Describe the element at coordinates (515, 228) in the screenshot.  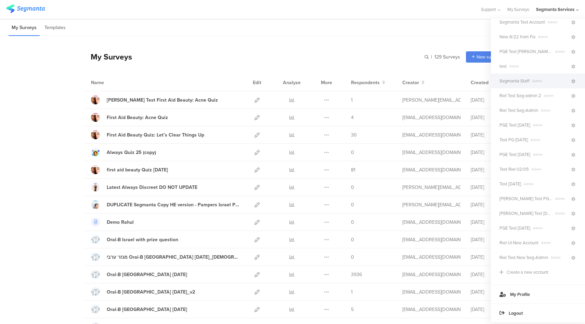
I see `span: PGE Test 4.3.24` at that location.